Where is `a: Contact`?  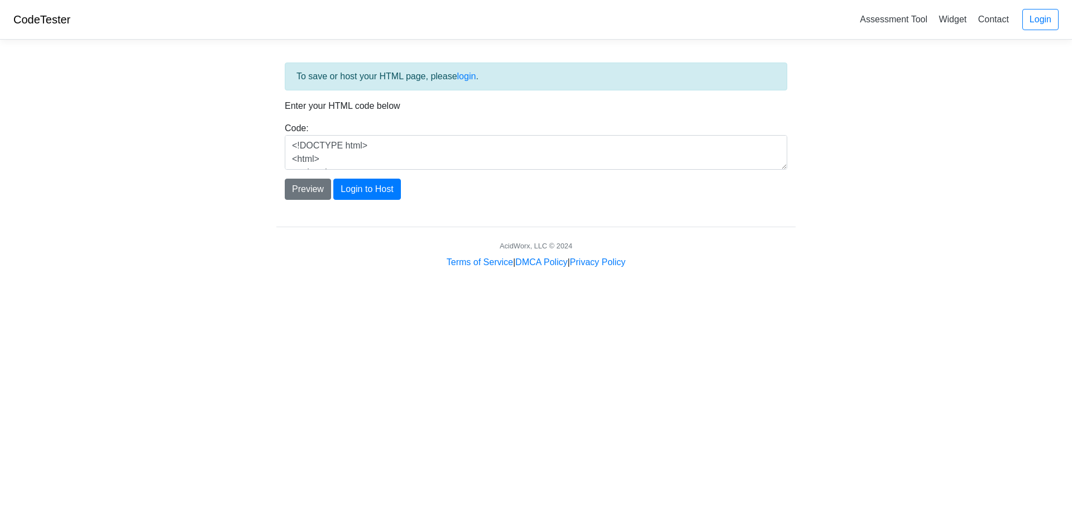 a: Contact is located at coordinates (993, 19).